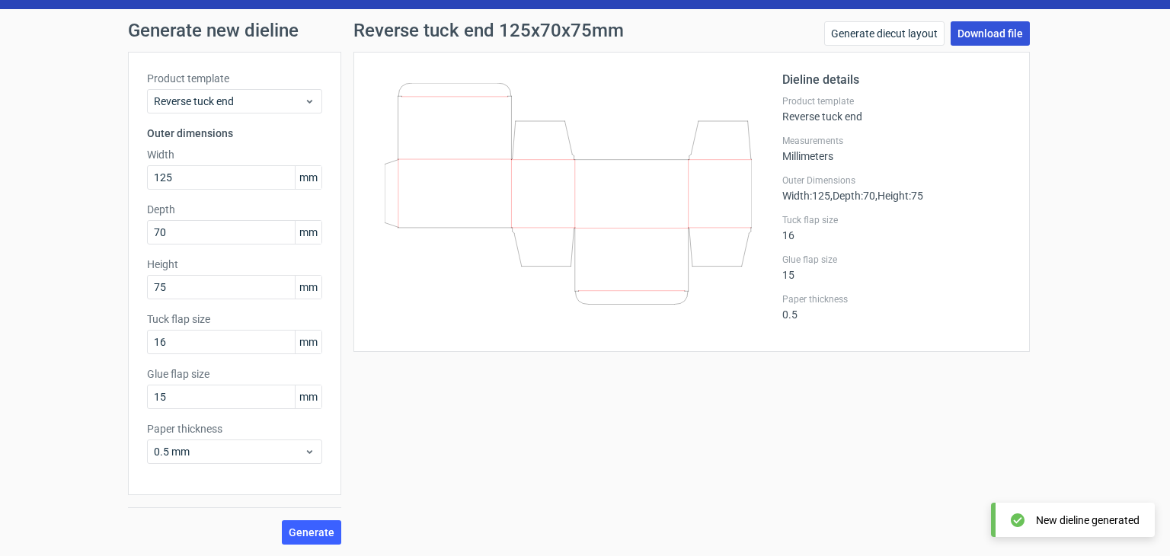 The width and height of the screenshot is (1170, 556). I want to click on div: Reverse tuck end, so click(897, 109).